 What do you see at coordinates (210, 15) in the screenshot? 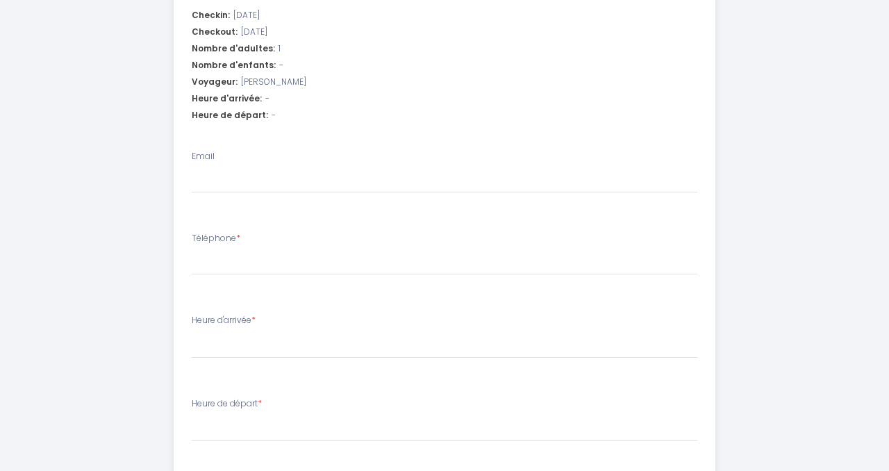
I see `span: Checkin:` at bounding box center [210, 15].